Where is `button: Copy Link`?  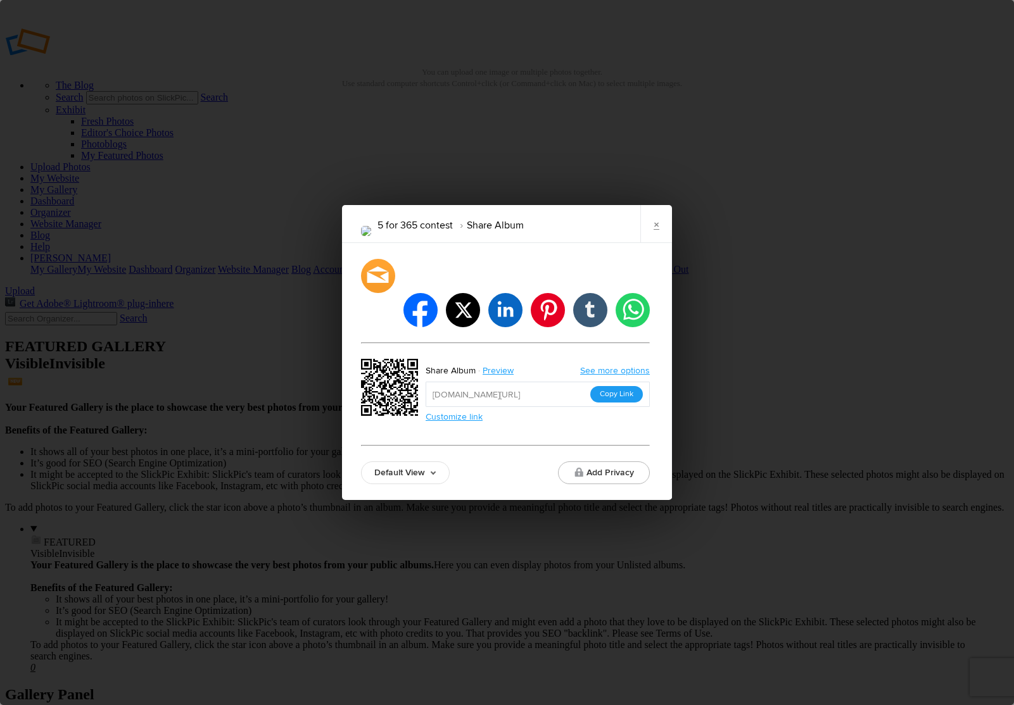
button: Copy Link is located at coordinates (616, 394).